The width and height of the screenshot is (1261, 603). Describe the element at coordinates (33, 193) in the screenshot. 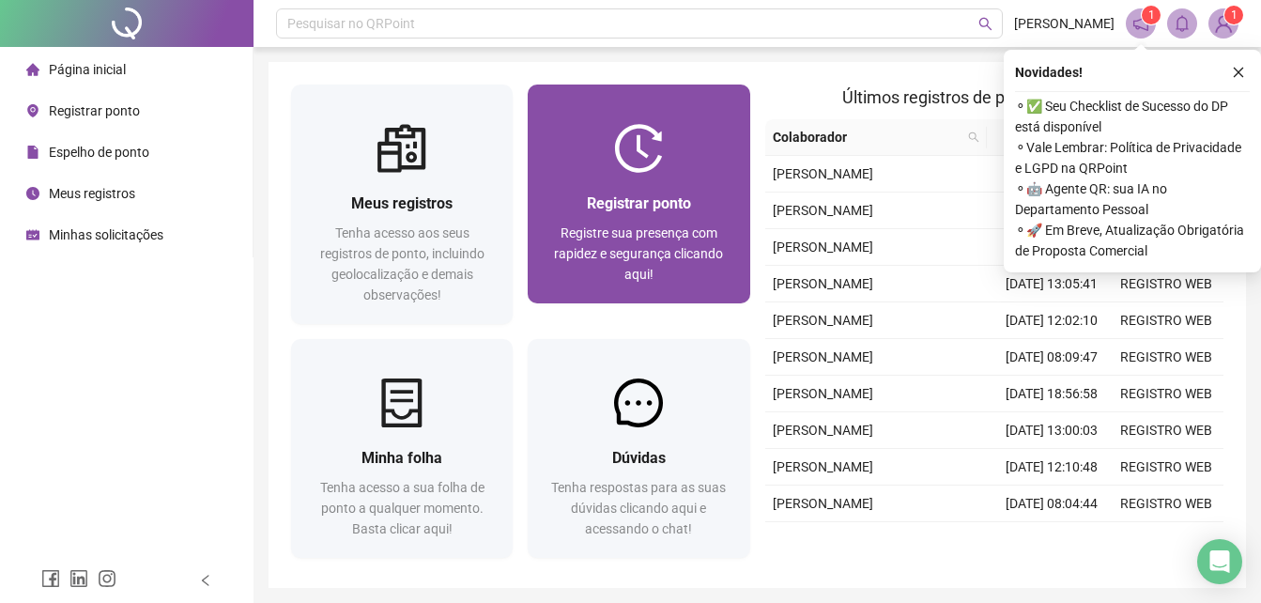

I see `span: clock-circle` at that location.